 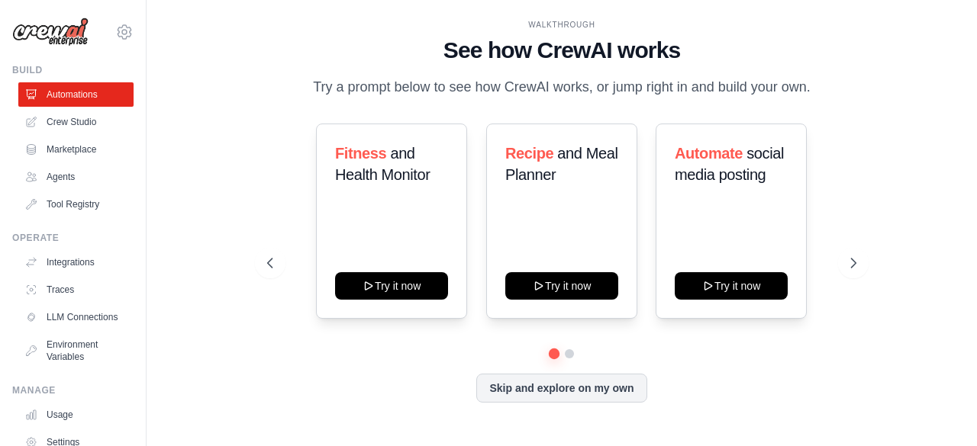 I want to click on div: Build, so click(x=72, y=70).